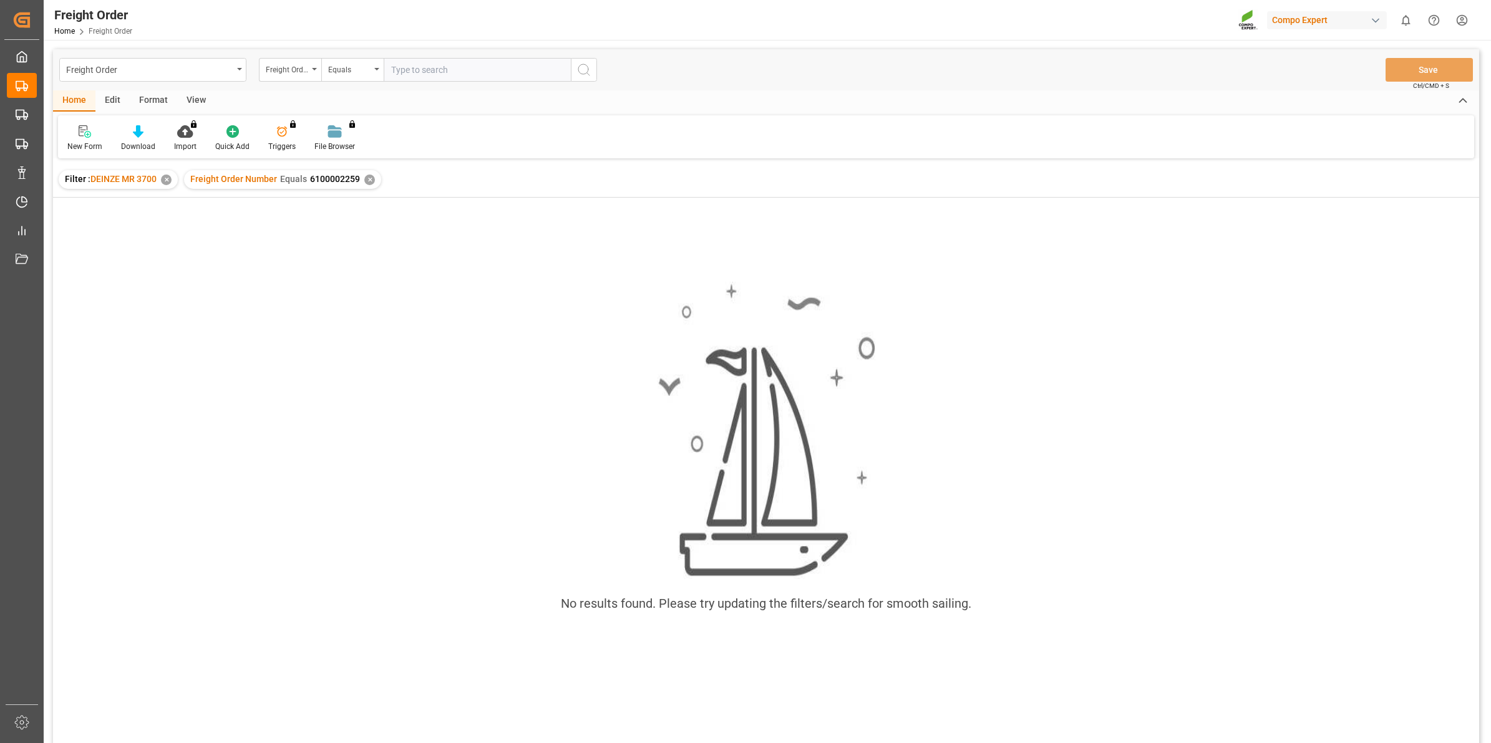 This screenshot has width=1491, height=743. I want to click on span: Filter :, so click(77, 179).